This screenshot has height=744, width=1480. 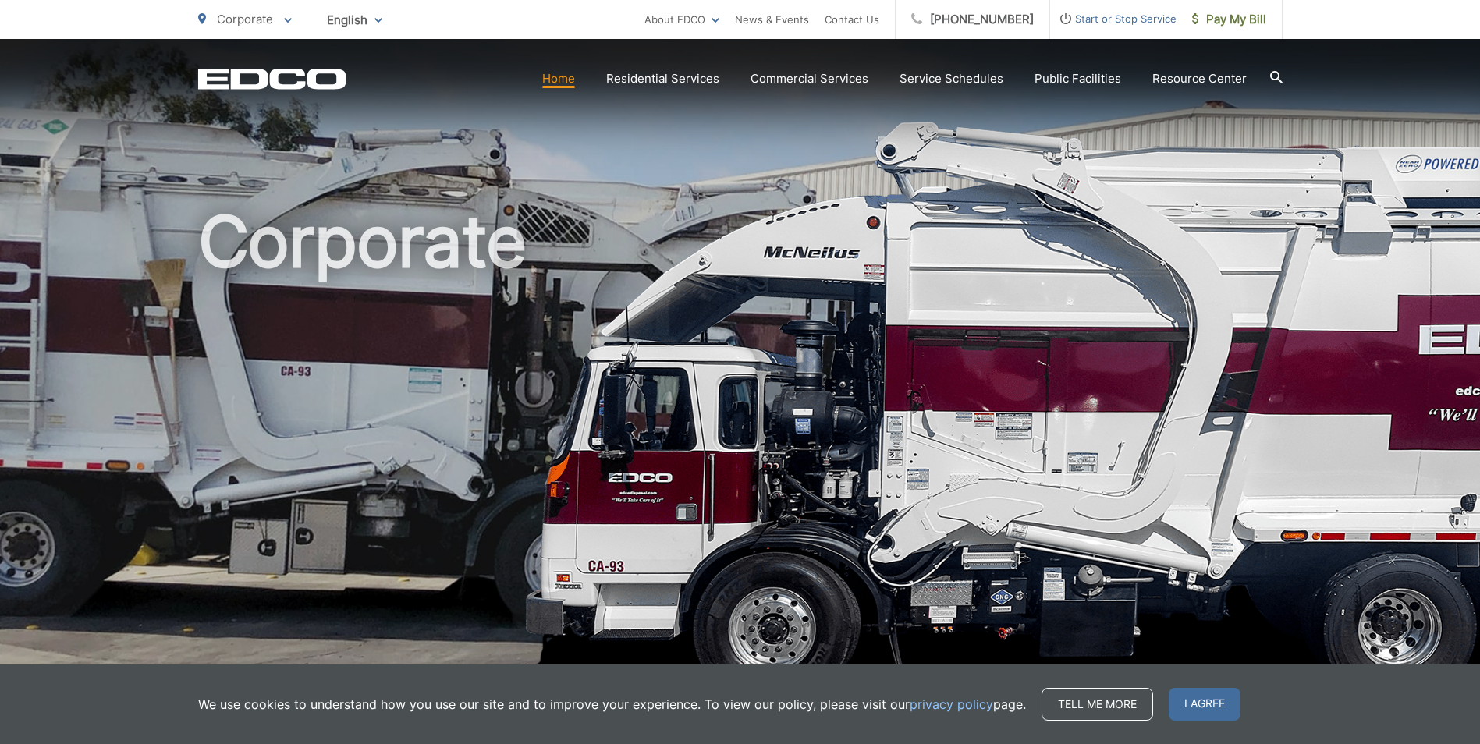 What do you see at coordinates (1229, 20) in the screenshot?
I see `span: Pay My Bill` at bounding box center [1229, 20].